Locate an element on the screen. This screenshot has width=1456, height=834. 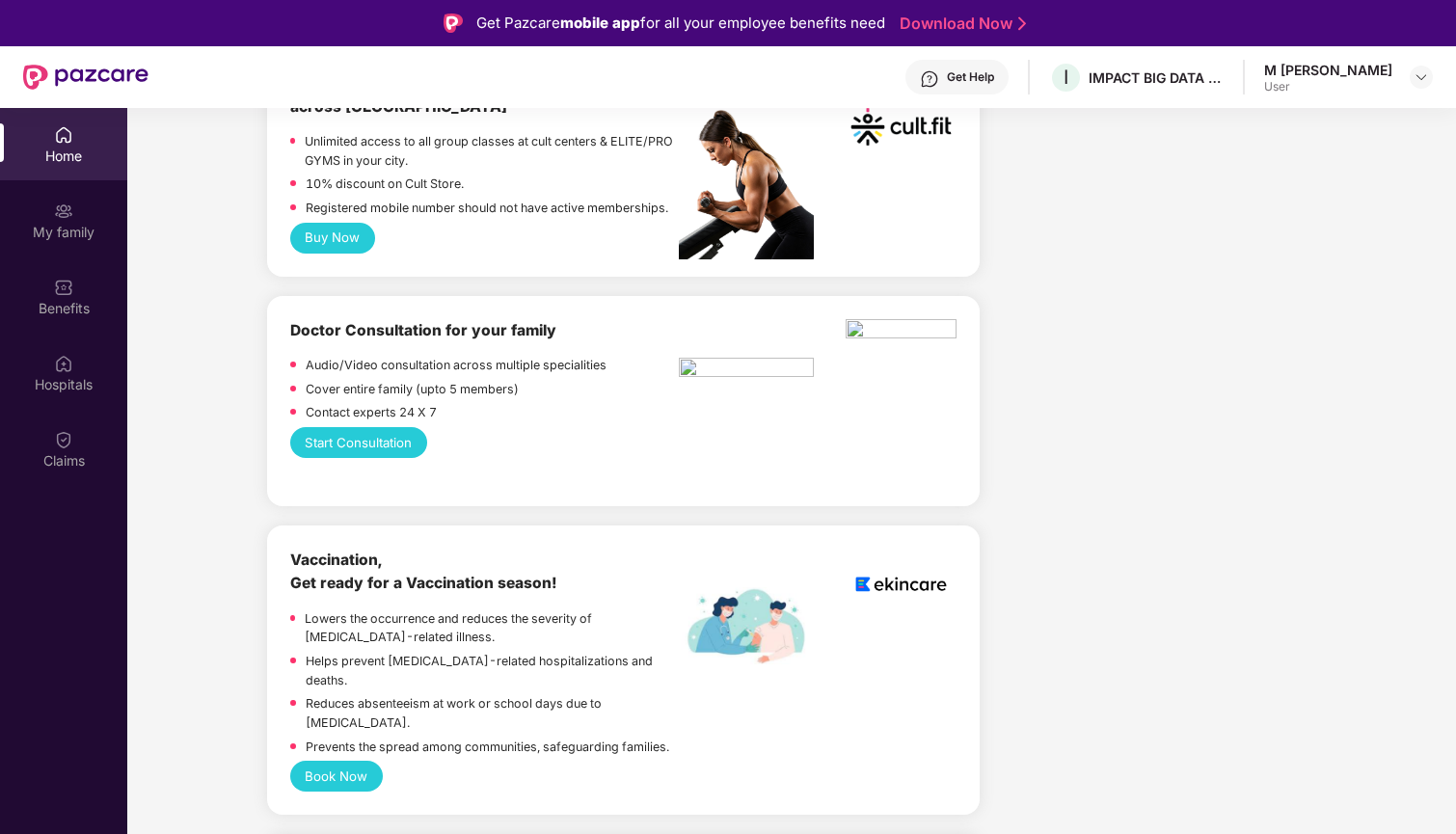
img: svg+xml;base64,PHN2ZyBpZD0iRHJvcGRvd24tMzJ4MzIiIHhtbG5zPSJodHRwOi8vd3d3LnczLm9yZy8yMDAwL3N2ZyIgd2... is located at coordinates (1421, 78).